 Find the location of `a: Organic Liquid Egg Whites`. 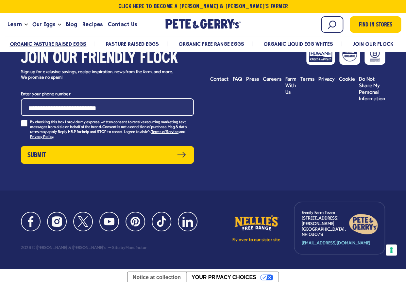

a: Organic Liquid Egg Whites is located at coordinates (298, 44).